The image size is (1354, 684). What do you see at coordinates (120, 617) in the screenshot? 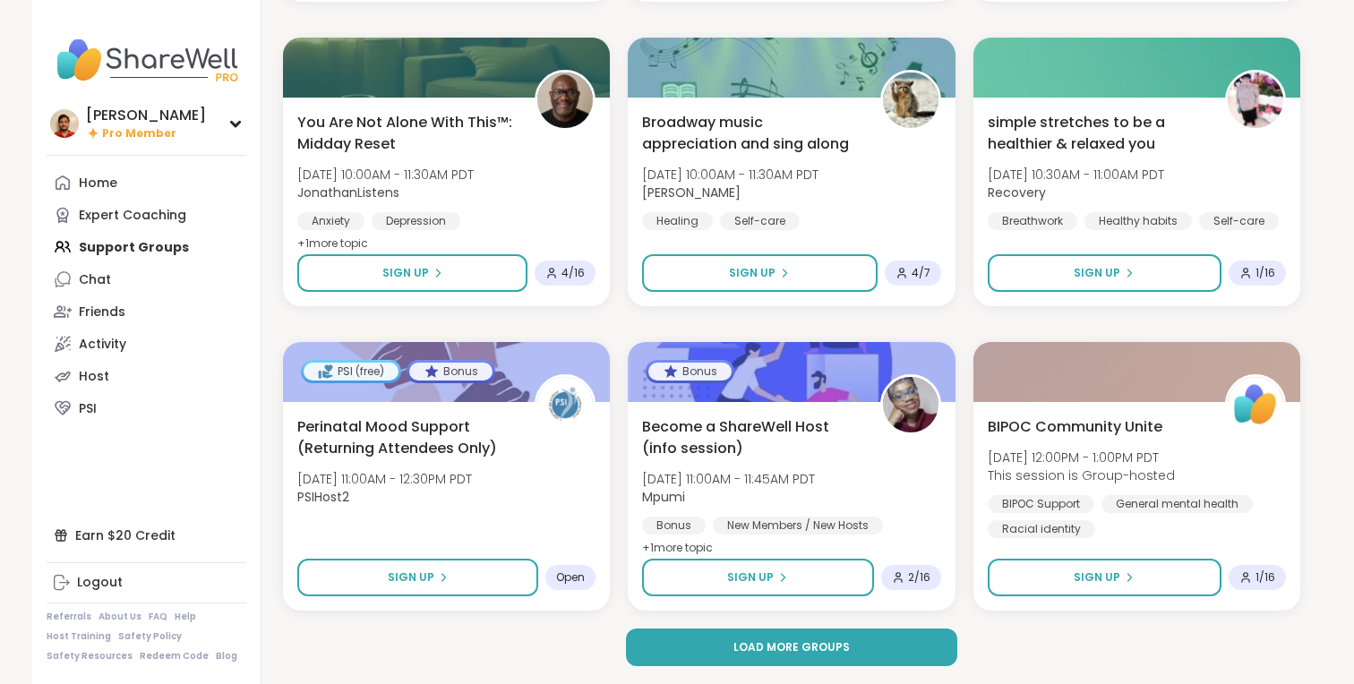
I see `a: About Us` at bounding box center [120, 617].